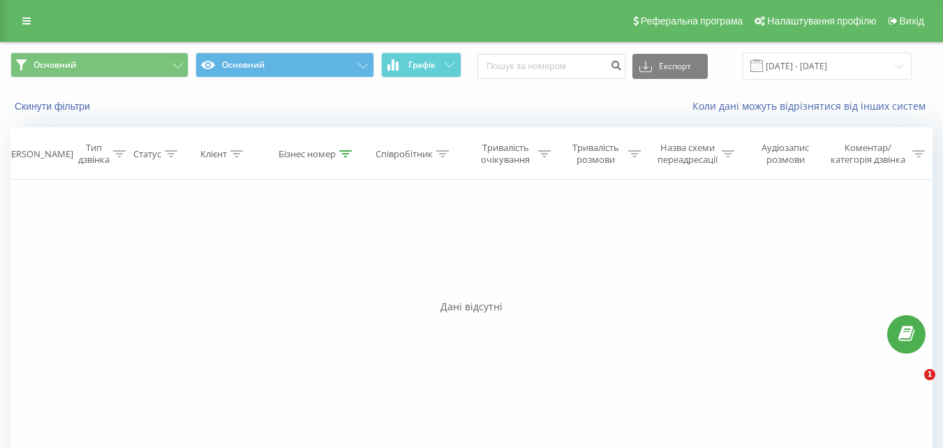  What do you see at coordinates (404, 154) in the screenshot?
I see `div: Співробітник` at bounding box center [404, 154].